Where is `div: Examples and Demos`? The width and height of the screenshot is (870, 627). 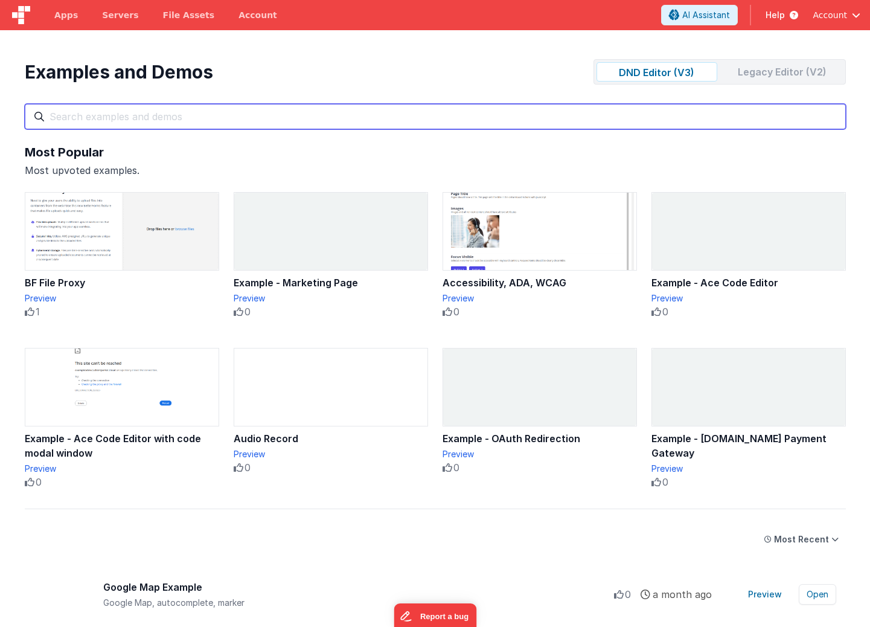
div: Examples and Demos is located at coordinates (119, 72).